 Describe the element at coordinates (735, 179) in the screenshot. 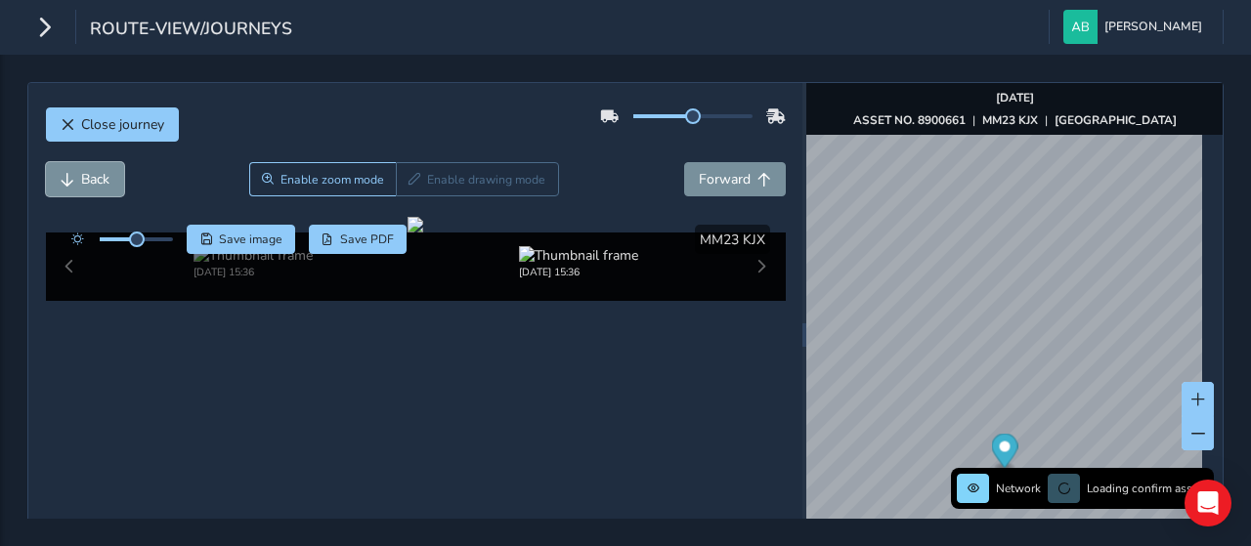

I see `button: Forward` at that location.